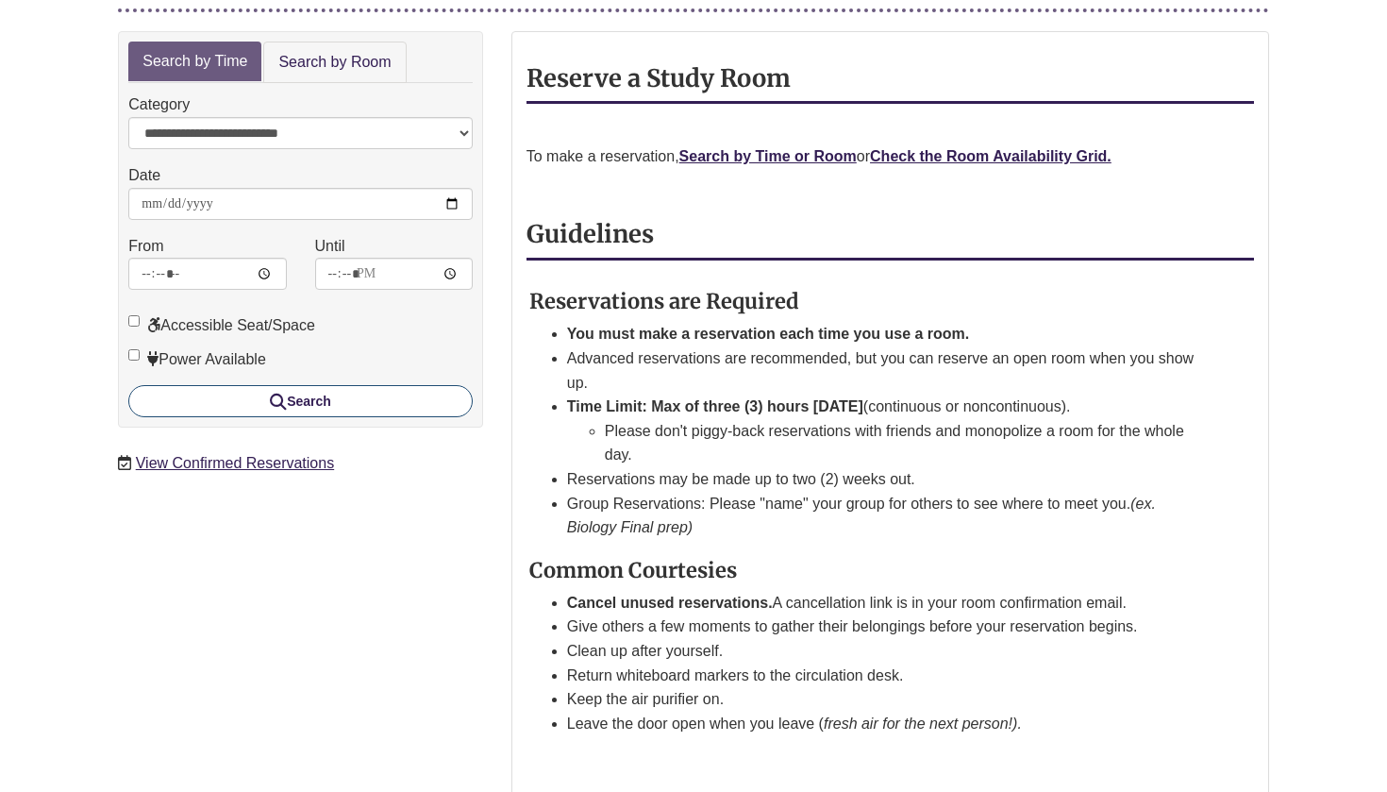 The image size is (1387, 792). I want to click on li: Keep the air purifier on., so click(888, 699).